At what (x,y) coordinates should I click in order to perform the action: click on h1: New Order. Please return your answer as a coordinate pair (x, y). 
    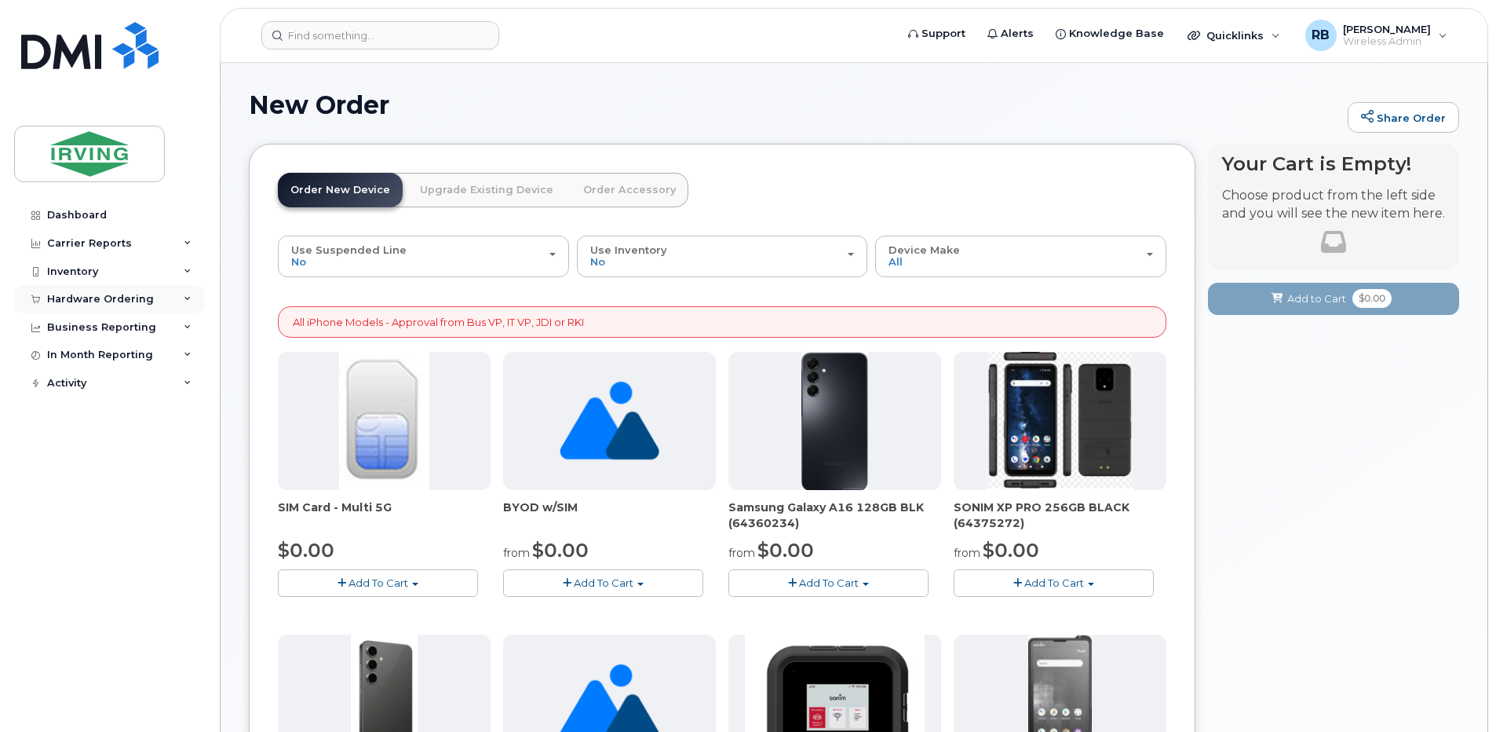
    Looking at the image, I should click on (794, 104).